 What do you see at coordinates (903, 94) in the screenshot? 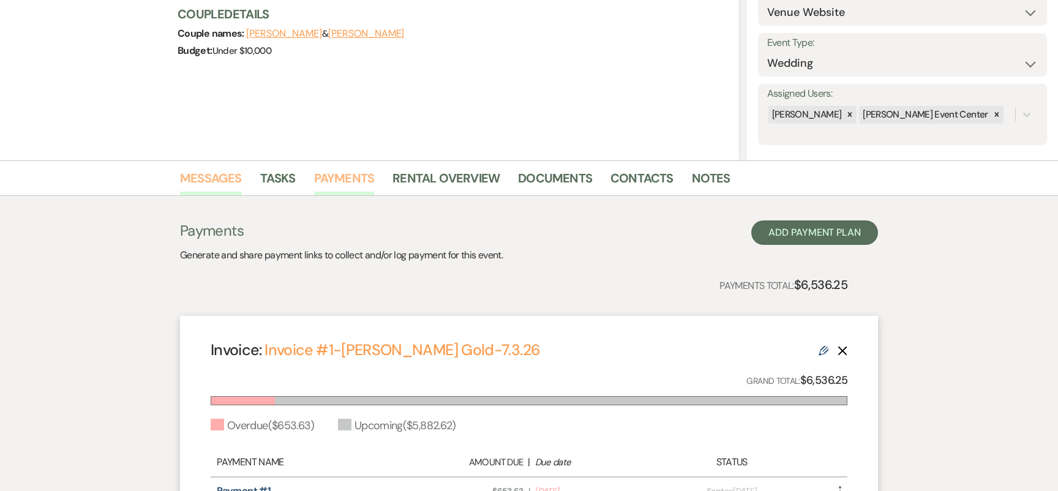
I see `label: Assigned Users:` at bounding box center [903, 94].